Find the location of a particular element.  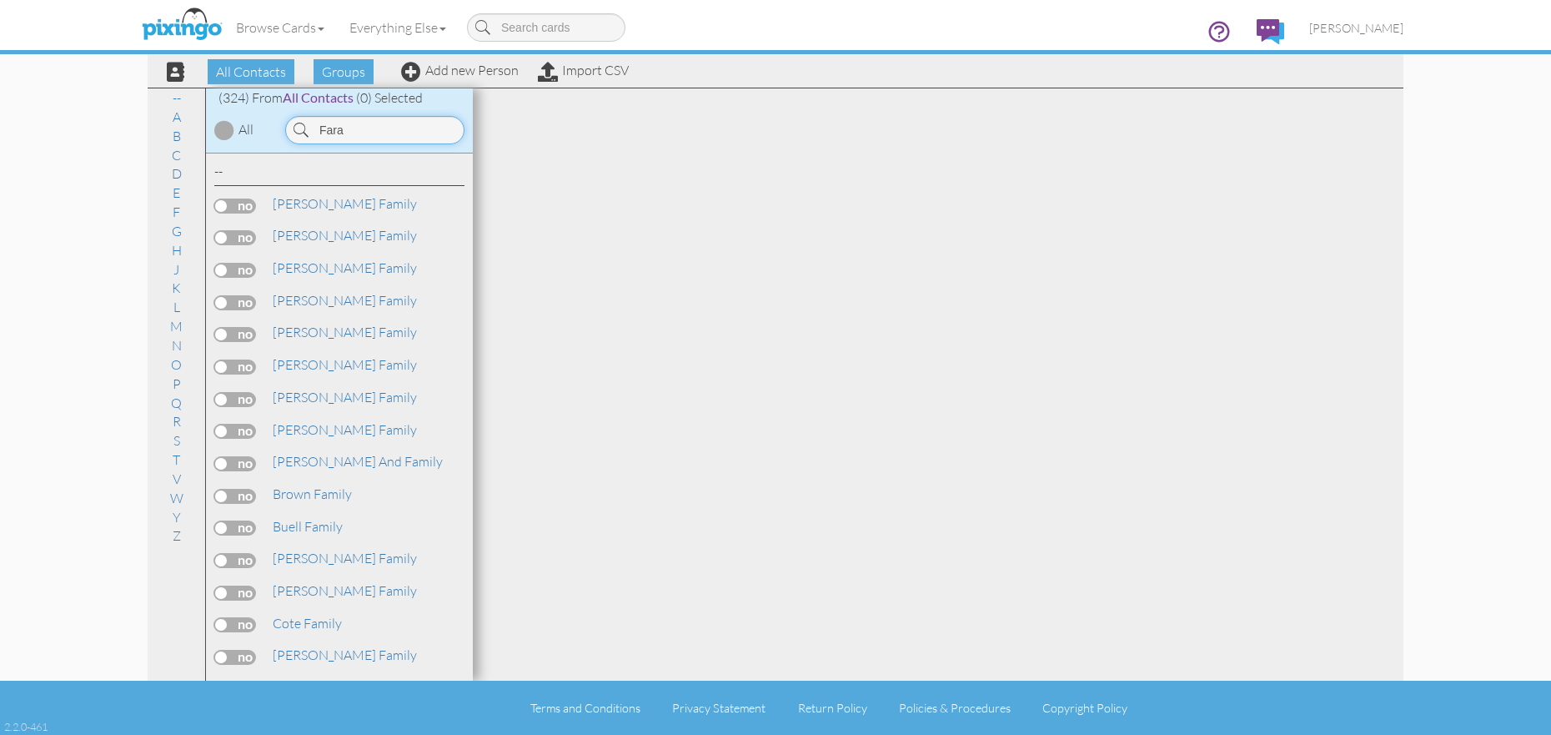

a: G is located at coordinates (177, 231).